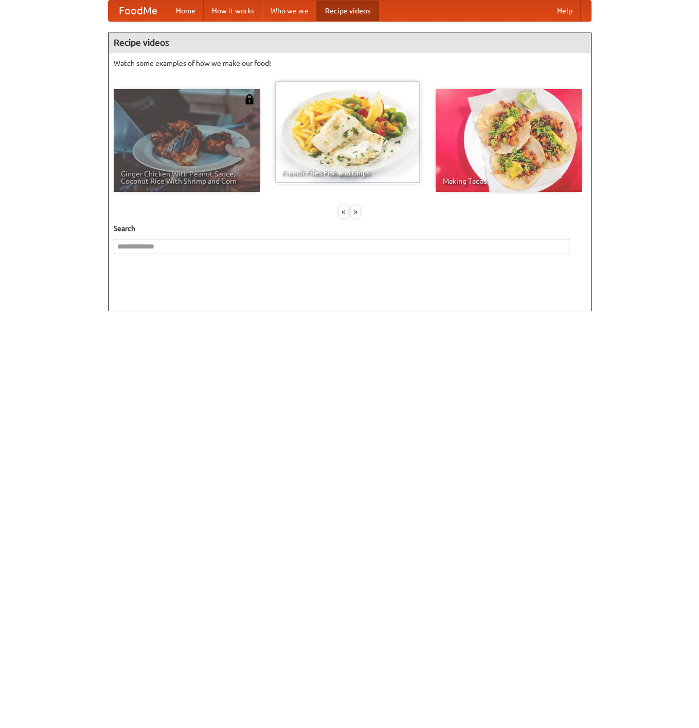  What do you see at coordinates (186, 11) in the screenshot?
I see `a: Home` at bounding box center [186, 11].